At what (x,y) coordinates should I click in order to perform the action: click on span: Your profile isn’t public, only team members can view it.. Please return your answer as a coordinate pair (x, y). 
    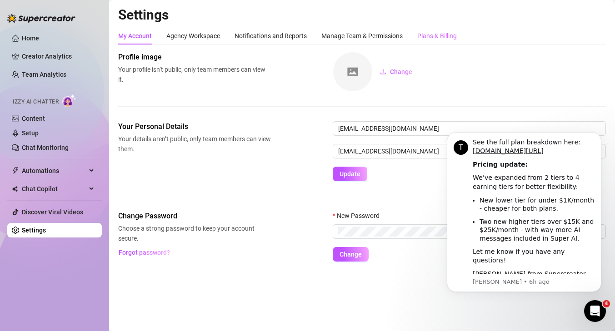
    Looking at the image, I should click on (195, 75).